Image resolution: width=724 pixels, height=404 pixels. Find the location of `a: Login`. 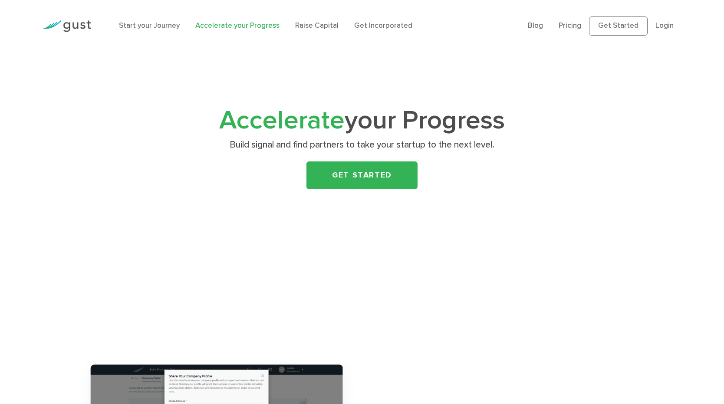

a: Login is located at coordinates (664, 26).